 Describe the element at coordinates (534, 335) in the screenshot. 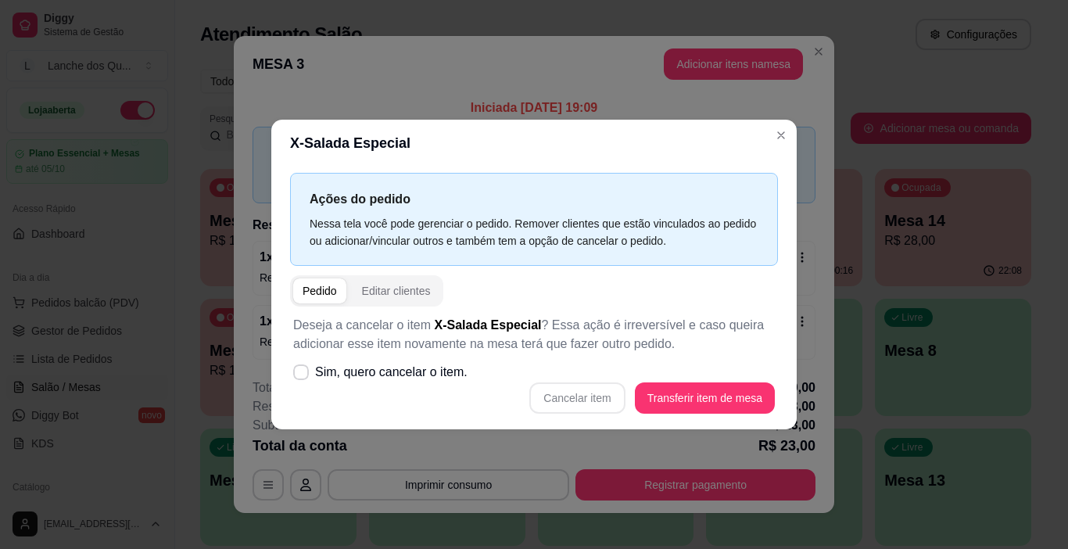

I see `p: Deseja a cancelar o item ? Essa ação é irreversível e caso queira adicionar esse item novamente n...` at that location.